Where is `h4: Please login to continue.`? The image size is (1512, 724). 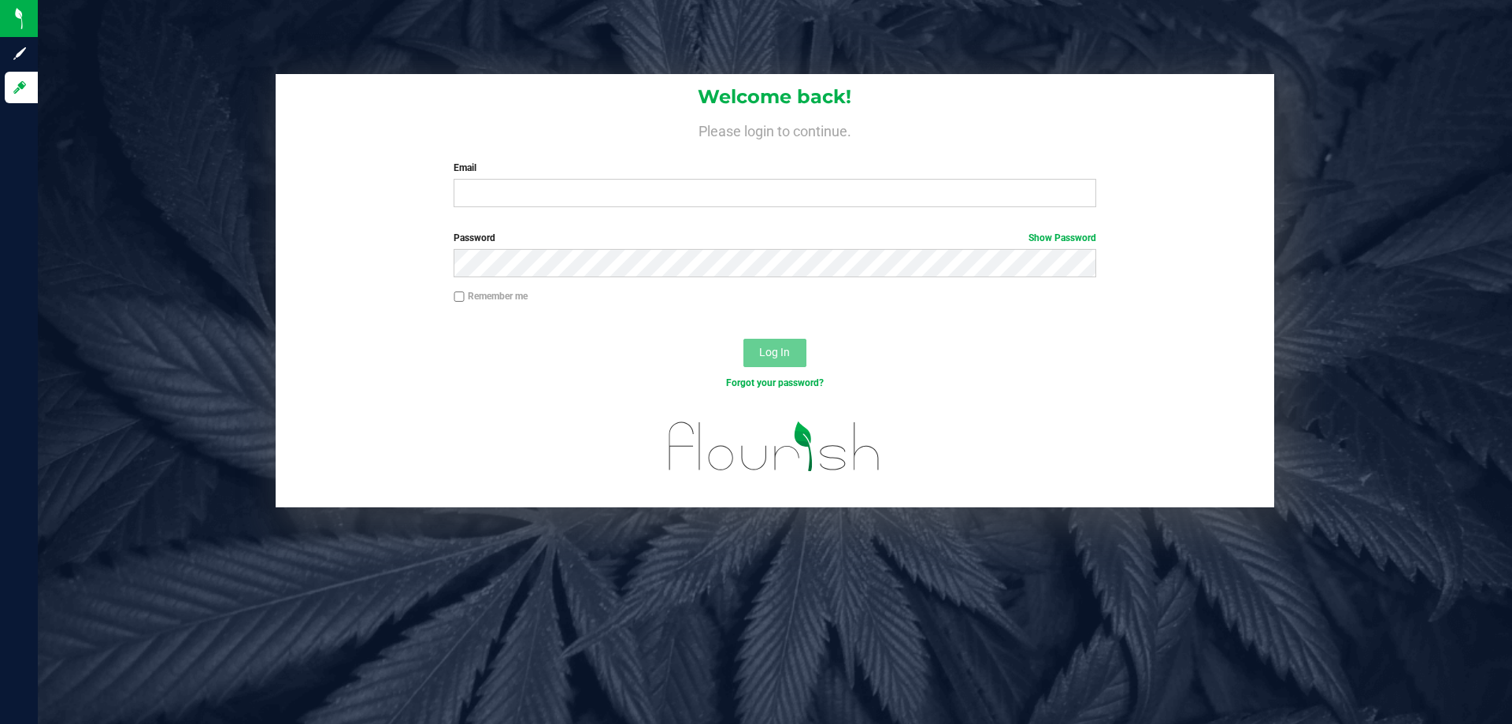
h4: Please login to continue. is located at coordinates (775, 129).